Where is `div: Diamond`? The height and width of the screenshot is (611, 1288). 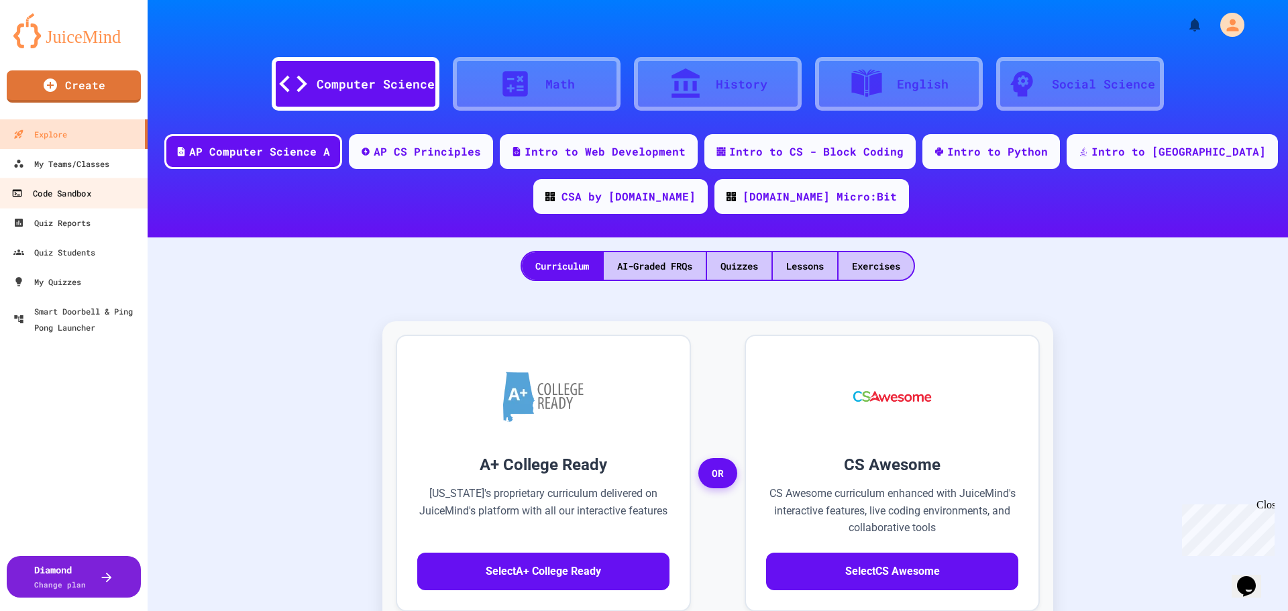 div: Diamond is located at coordinates (60, 577).